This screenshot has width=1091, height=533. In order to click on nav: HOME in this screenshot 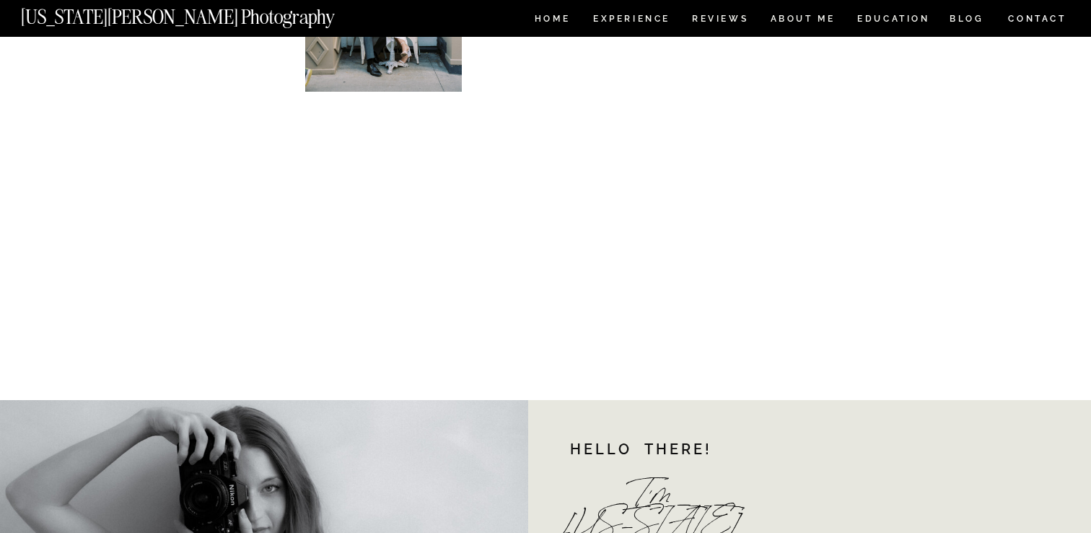, I will do `click(552, 20)`.